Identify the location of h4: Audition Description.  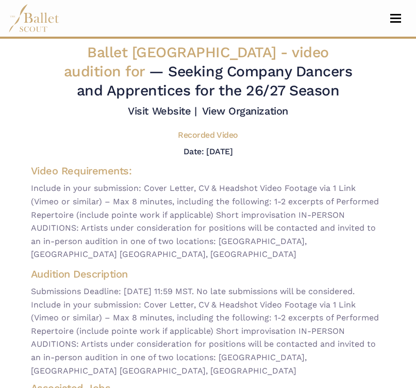
(208, 274).